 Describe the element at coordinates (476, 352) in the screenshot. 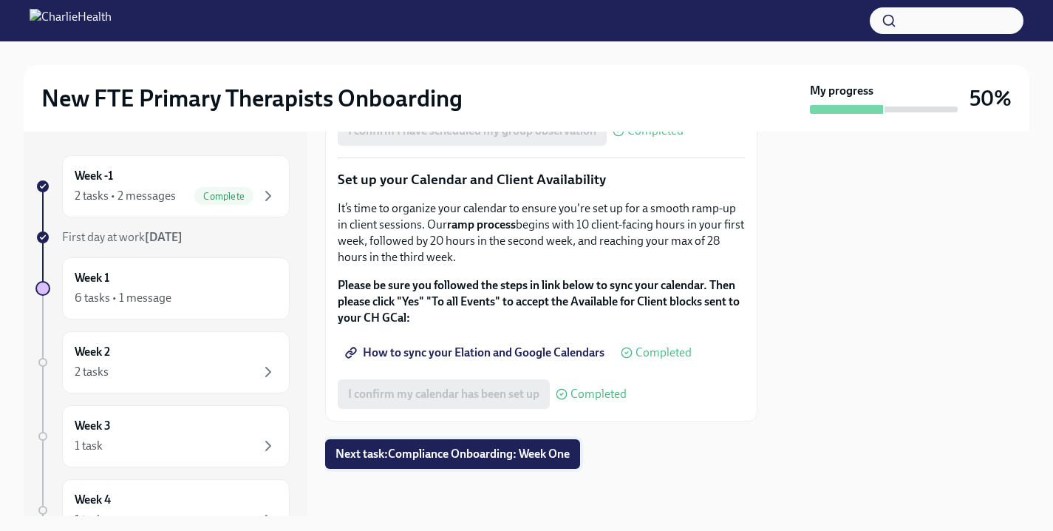

I see `a: How to sync your Elation and Google Calendars` at that location.